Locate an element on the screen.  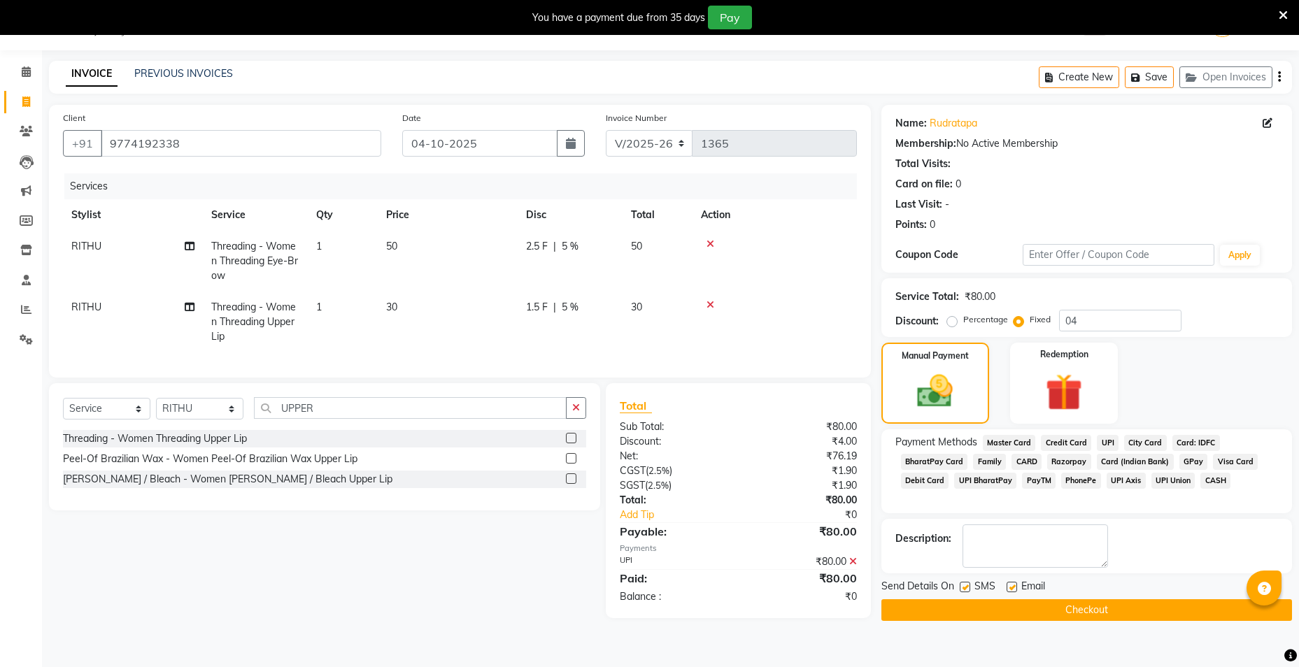
button: Pay is located at coordinates (729, 17).